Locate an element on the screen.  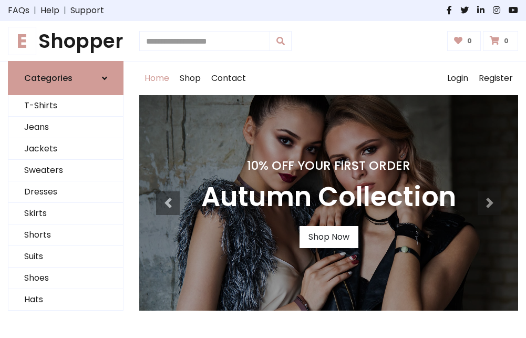
a: Suits is located at coordinates (66, 257).